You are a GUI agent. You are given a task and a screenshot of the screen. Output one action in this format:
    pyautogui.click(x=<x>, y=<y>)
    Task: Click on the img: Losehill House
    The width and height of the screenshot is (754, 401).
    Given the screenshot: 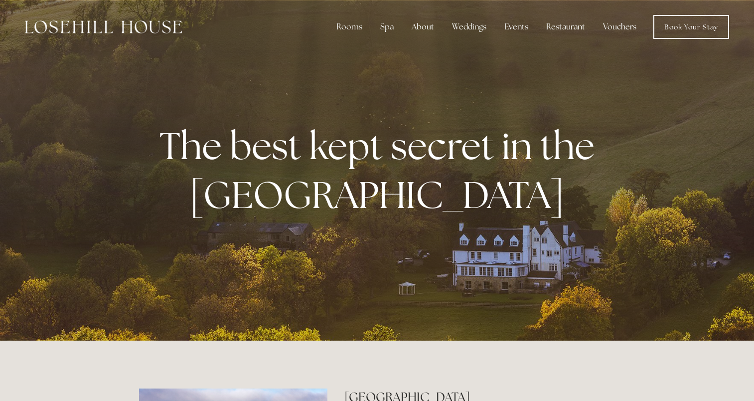 What is the action you would take?
    pyautogui.click(x=103, y=27)
    